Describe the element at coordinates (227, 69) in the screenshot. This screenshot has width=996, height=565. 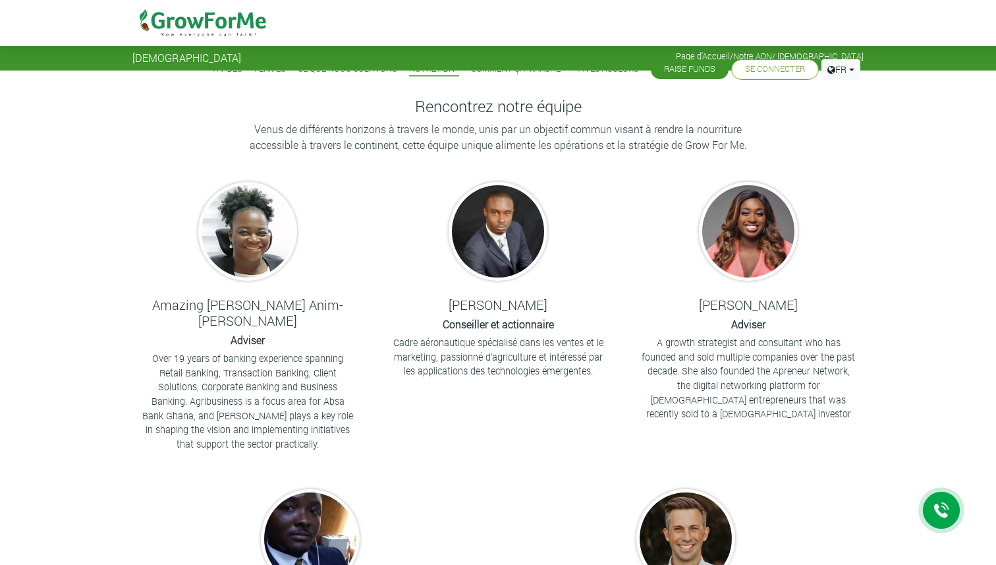
I see `a: Trades` at that location.